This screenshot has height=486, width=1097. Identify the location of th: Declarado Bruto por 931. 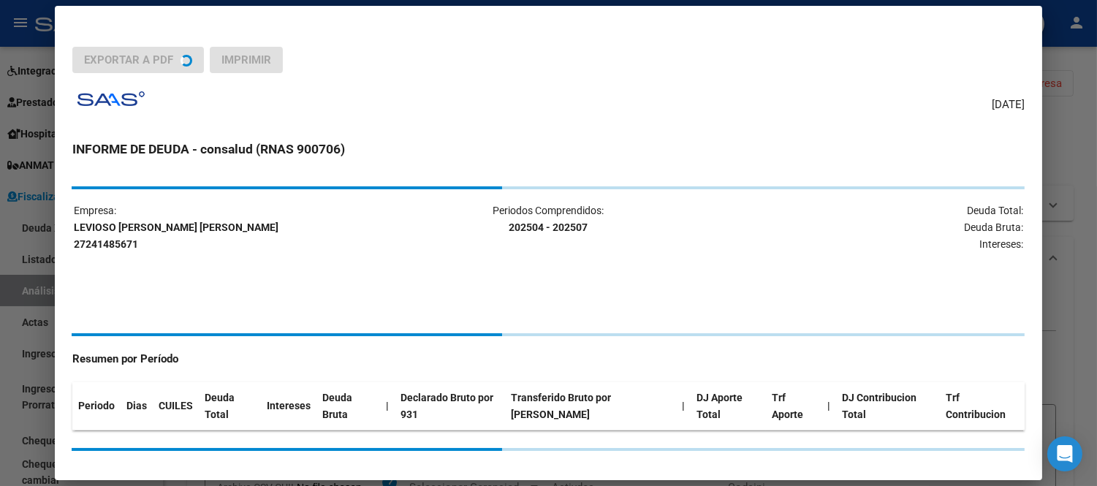
(449, 406).